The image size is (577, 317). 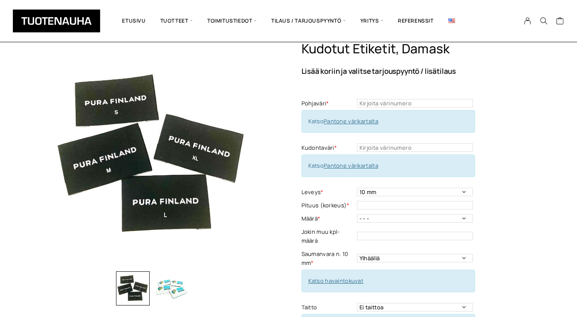 What do you see at coordinates (544, 21) in the screenshot?
I see `button: Search` at bounding box center [544, 21].